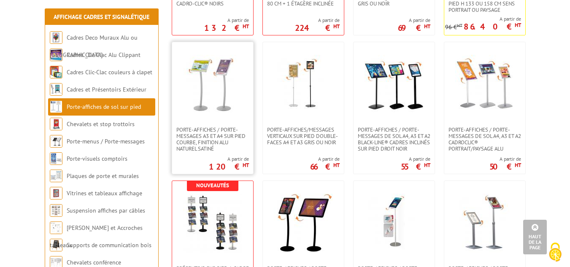 The image size is (570, 267). Describe the element at coordinates (303, 84) in the screenshot. I see `img: Porte-affiches/messages verticaux sur pied double-faces A4 et A3 Gris ou Noir` at that location.